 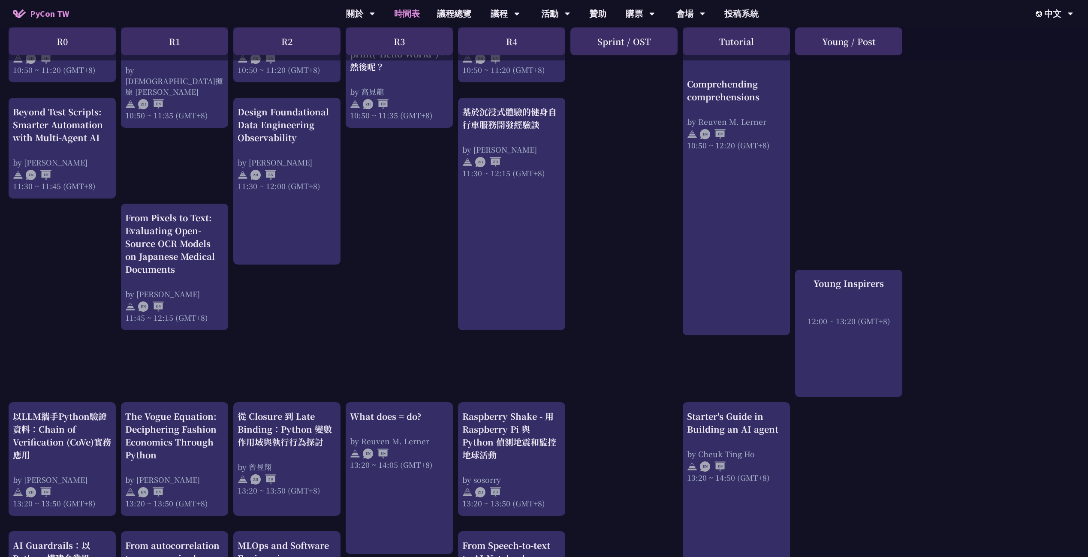 I want to click on div: 基於沉浸式體驗的健身自行車服務開發經驗談, so click(x=511, y=118).